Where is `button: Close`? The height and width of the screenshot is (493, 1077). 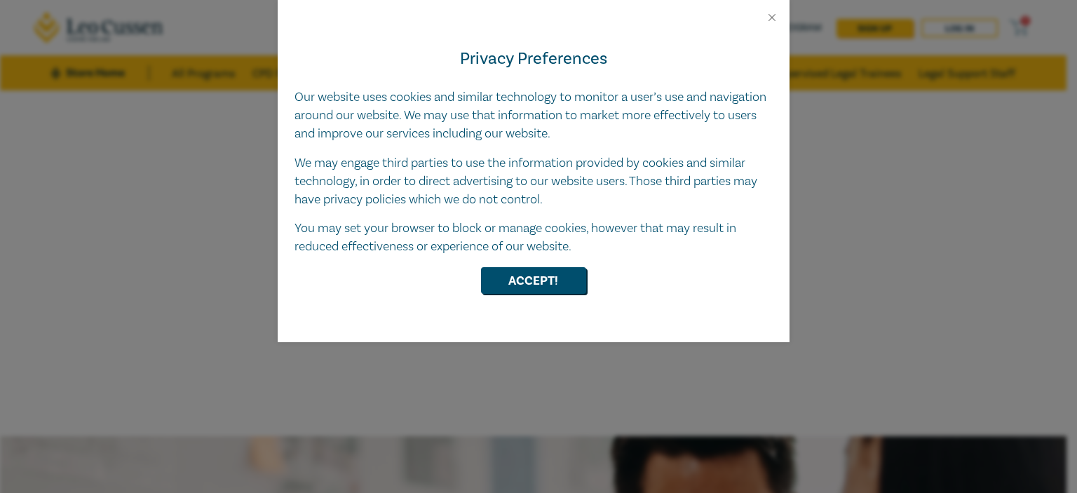
button: Close is located at coordinates (772, 18).